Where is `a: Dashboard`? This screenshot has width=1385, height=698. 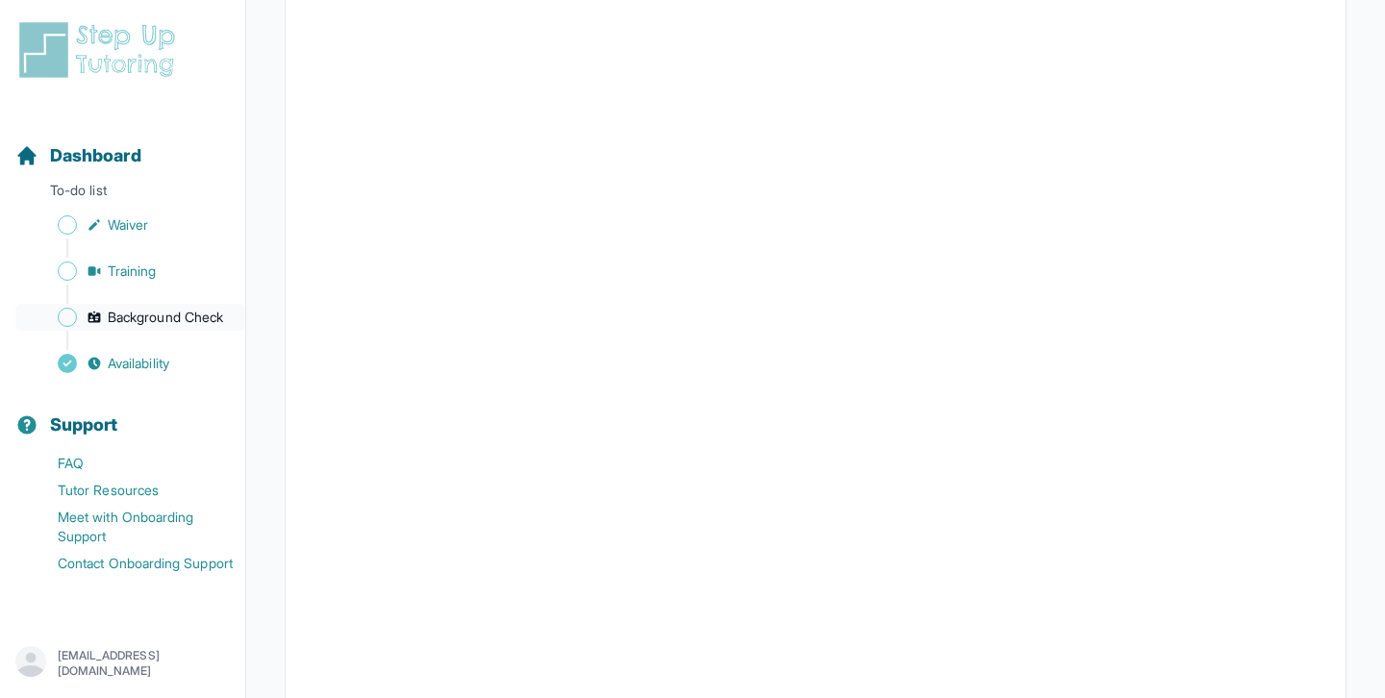 a: Dashboard is located at coordinates (78, 156).